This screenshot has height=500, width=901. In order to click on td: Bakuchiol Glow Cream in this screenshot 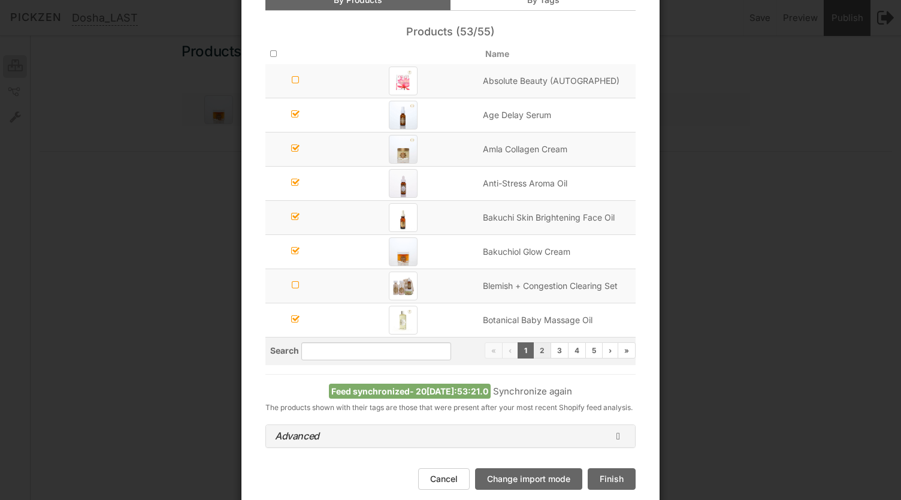, I will do `click(558, 251)`.